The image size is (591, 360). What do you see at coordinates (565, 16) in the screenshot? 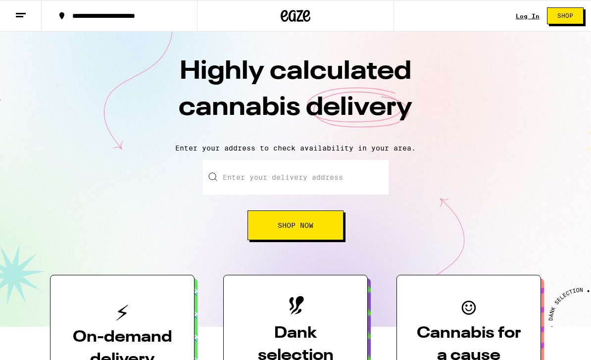
I see `span: Shop` at bounding box center [565, 16].